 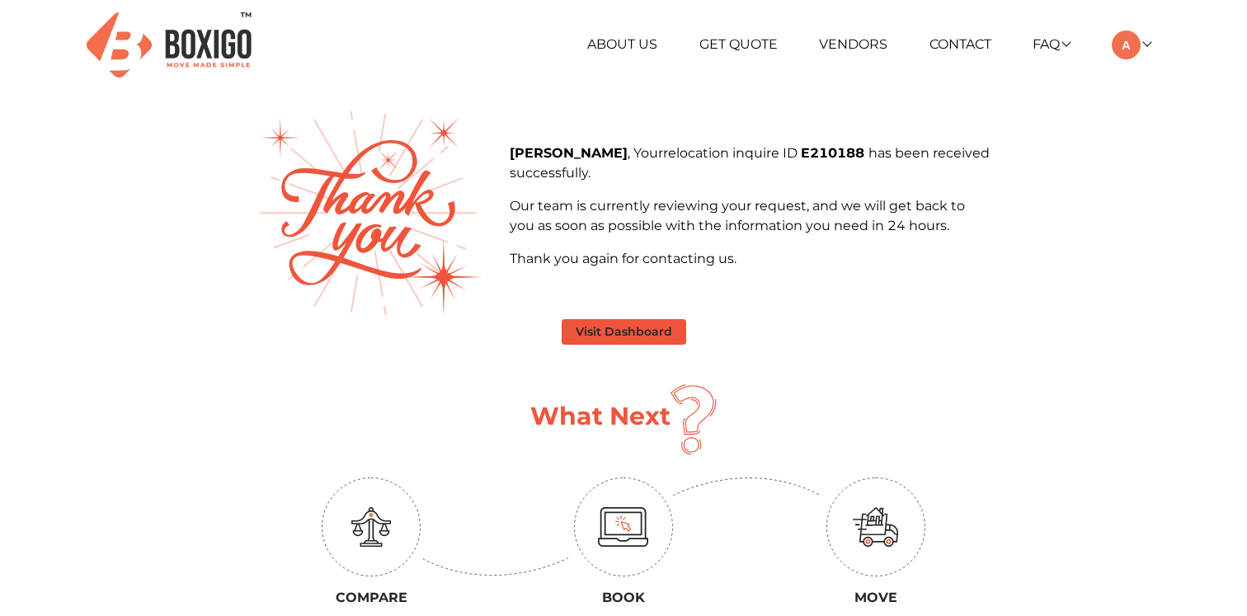 I want to click on img: monitor, so click(x=624, y=527).